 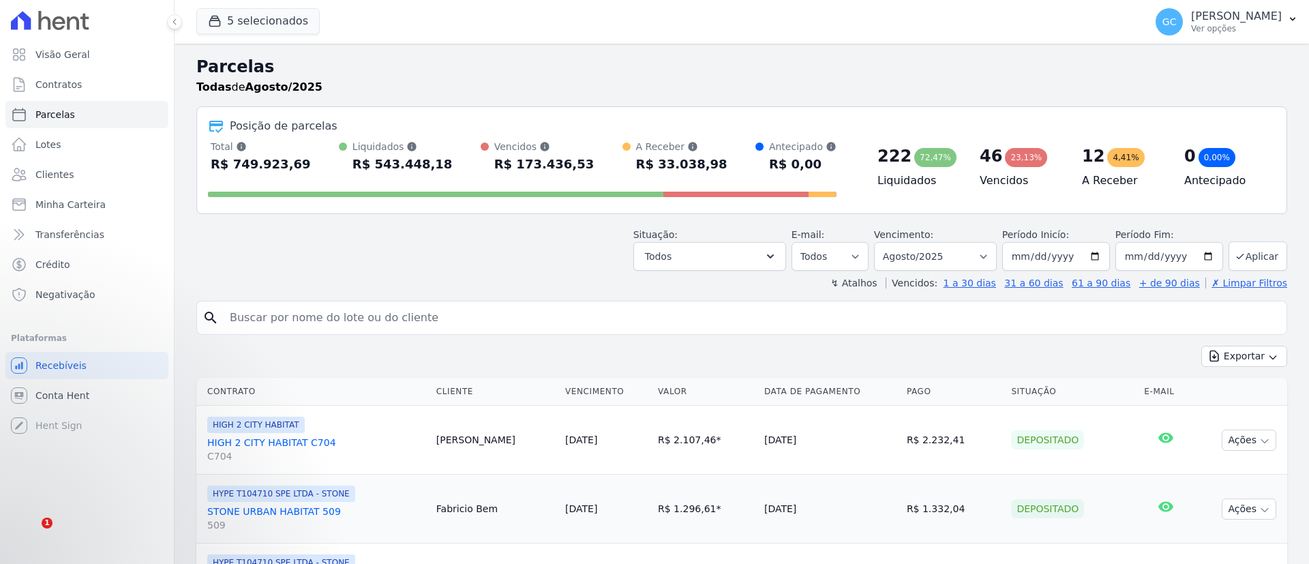 I want to click on a: Negativação, so click(x=87, y=295).